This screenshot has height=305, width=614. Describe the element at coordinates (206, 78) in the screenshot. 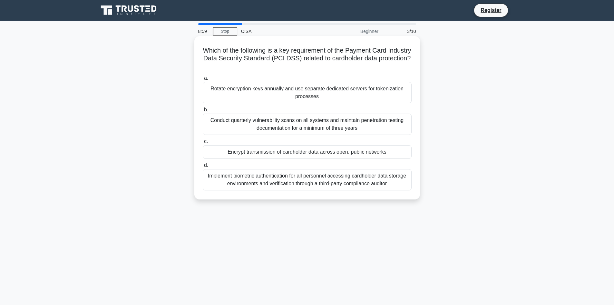

I see `span: a.` at that location.